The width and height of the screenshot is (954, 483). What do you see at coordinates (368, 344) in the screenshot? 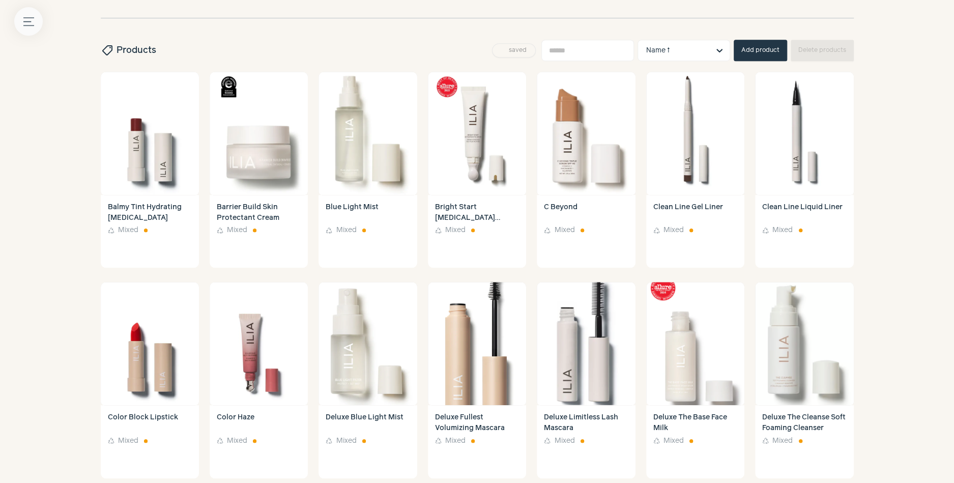
I see `img: Deluxe Blue Light Mist` at bounding box center [368, 344].